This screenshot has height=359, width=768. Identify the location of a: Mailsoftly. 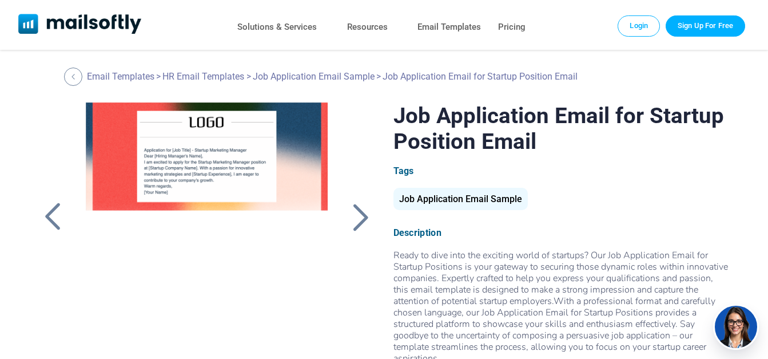
(79, 25).